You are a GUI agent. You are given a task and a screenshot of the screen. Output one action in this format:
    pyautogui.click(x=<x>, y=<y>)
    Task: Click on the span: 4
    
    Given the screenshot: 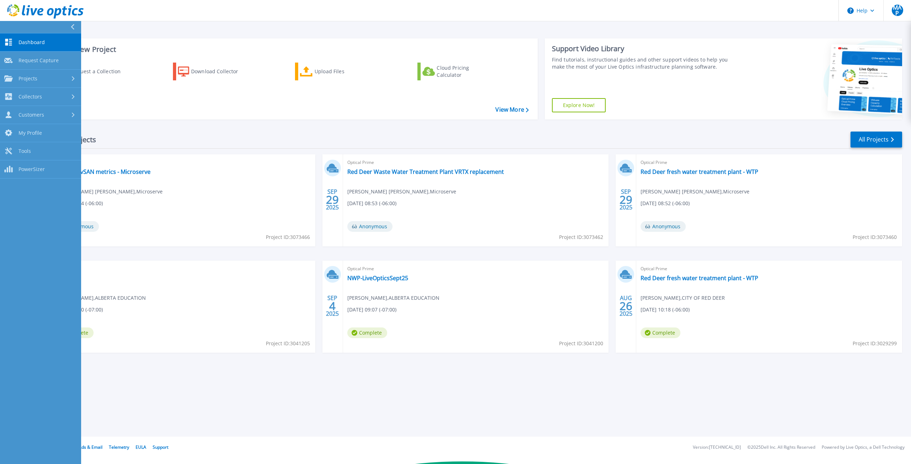 What is the action you would take?
    pyautogui.click(x=332, y=306)
    